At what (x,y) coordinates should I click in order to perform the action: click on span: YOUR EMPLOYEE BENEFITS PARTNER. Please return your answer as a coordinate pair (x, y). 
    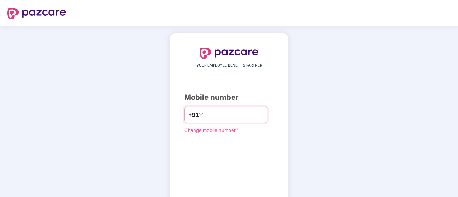
    Looking at the image, I should click on (229, 66).